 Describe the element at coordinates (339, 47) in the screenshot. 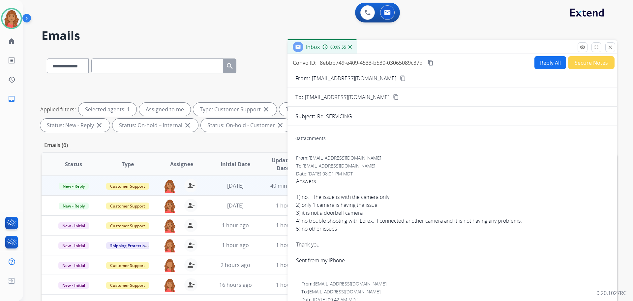

I see `span: 00:09:55` at that location.